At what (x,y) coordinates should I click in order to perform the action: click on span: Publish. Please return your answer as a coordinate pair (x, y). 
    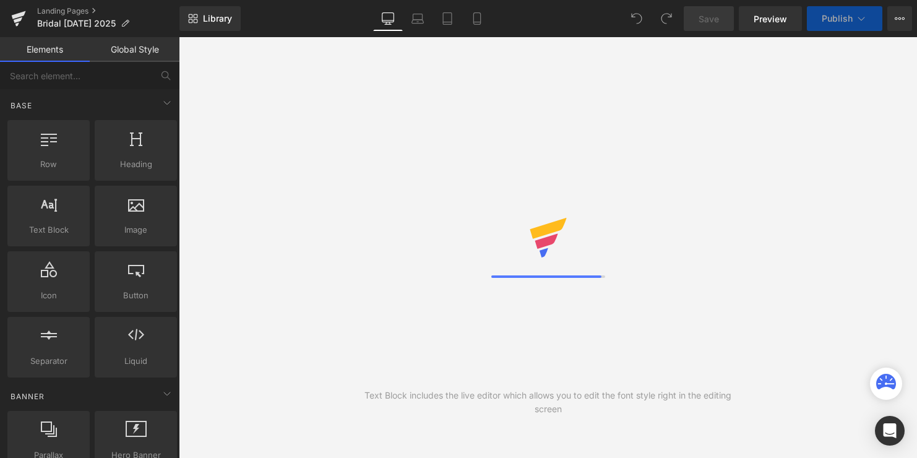
    Looking at the image, I should click on (837, 19).